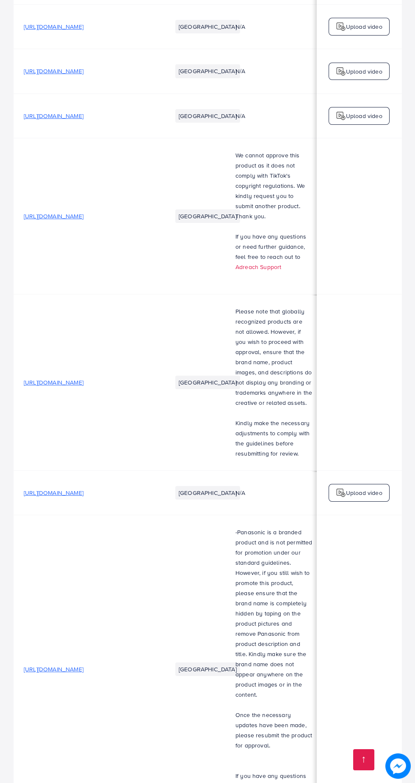  Describe the element at coordinates (258, 267) in the screenshot. I see `a: Adreach Support` at that location.